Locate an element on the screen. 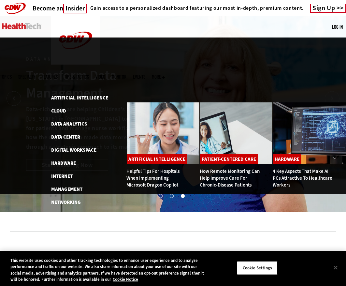 The height and width of the screenshot is (286, 346). a: Networking is located at coordinates (66, 202).